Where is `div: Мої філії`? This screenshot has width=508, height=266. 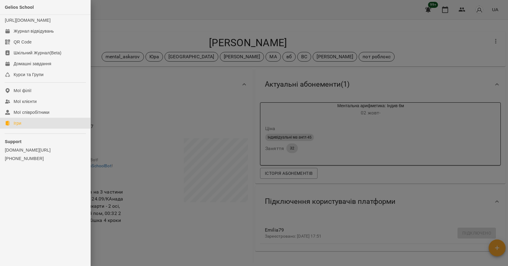 div: Мої філії is located at coordinates (22, 91).